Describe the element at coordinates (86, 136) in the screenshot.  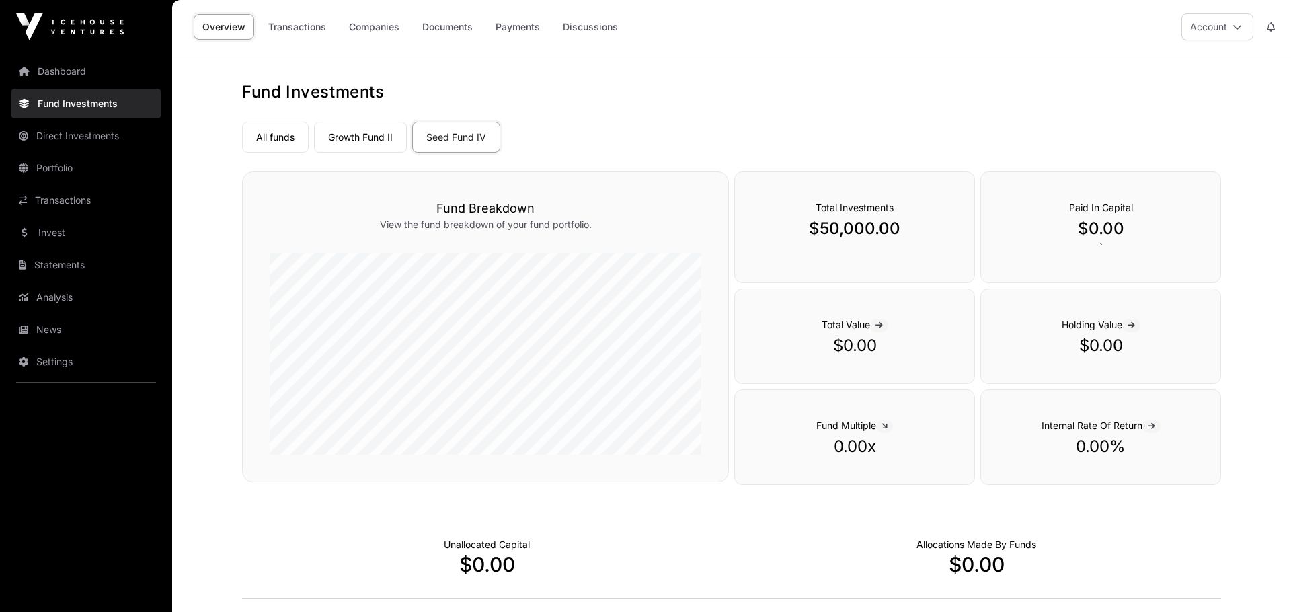
I see `a: Direct Investments` at that location.